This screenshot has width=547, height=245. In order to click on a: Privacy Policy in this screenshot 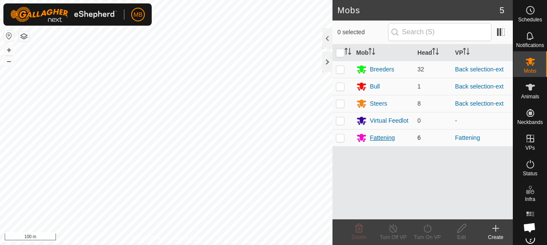, I will do `click(148, 238)`.